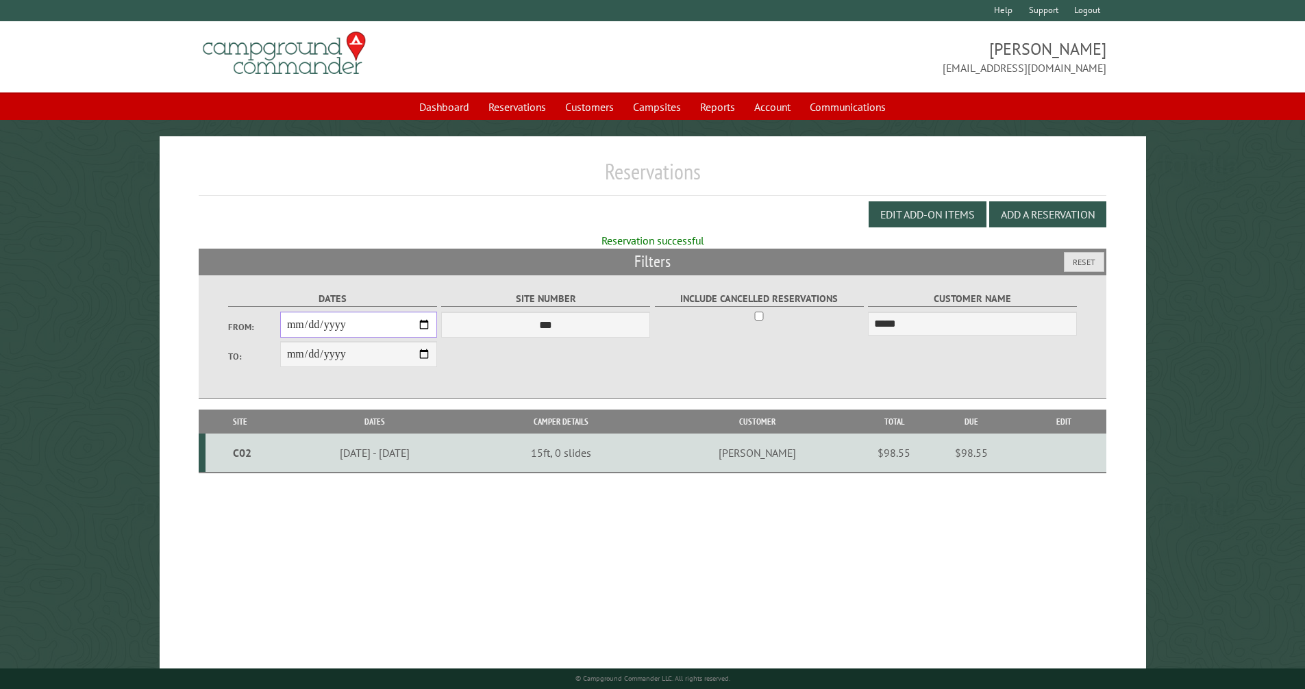 Image resolution: width=1305 pixels, height=689 pixels. What do you see at coordinates (284, 53) in the screenshot?
I see `img: Campground Commander` at bounding box center [284, 53].